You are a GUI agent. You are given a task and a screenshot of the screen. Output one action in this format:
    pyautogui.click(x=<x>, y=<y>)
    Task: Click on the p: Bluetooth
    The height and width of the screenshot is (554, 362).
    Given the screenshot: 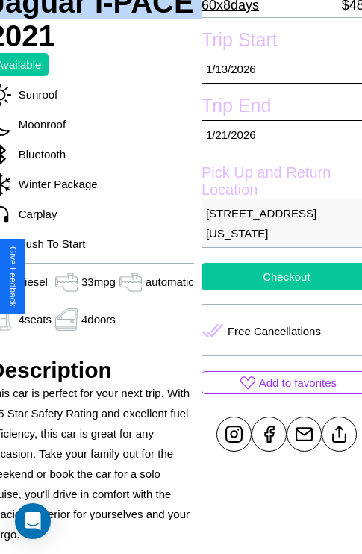 What is the action you would take?
    pyautogui.click(x=38, y=154)
    